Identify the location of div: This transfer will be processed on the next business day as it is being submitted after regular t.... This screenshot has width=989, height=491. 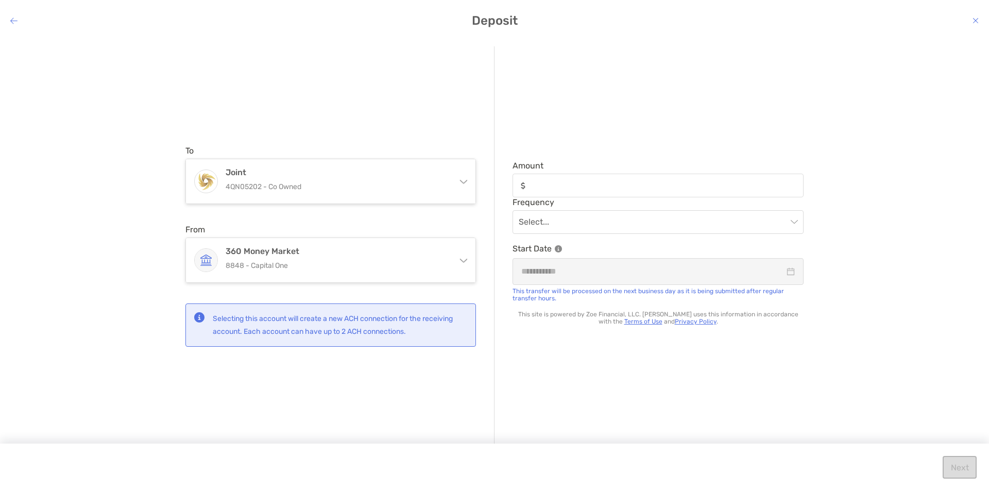
(658, 295).